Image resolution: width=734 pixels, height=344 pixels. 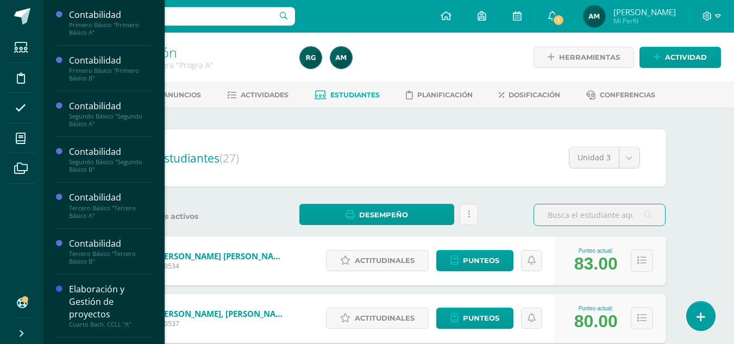 I want to click on a: ContabilidadPrimero Básico "Primero Básico A", so click(x=110, y=22).